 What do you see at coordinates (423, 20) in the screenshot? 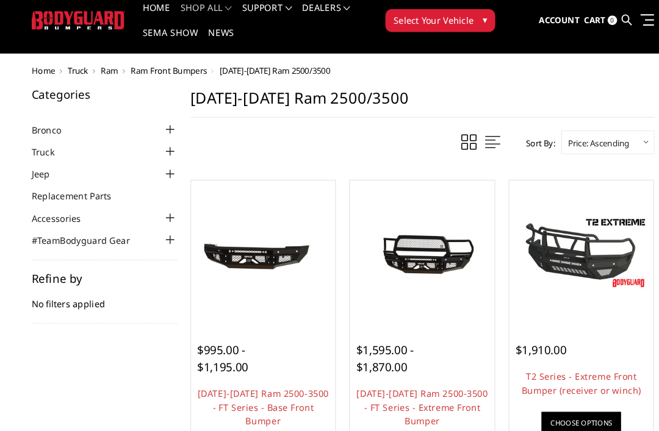
I see `button: Select Your Vehicle` at bounding box center [423, 20].